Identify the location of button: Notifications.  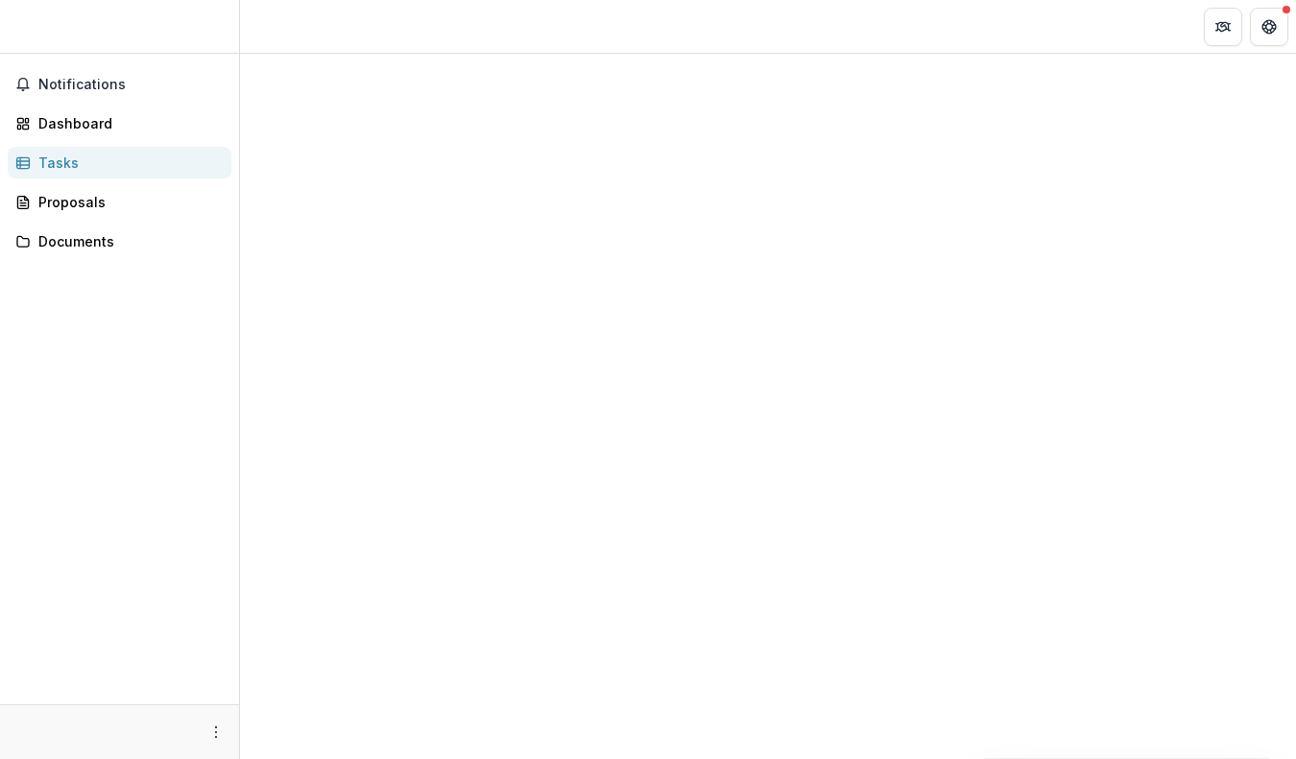
(119, 84).